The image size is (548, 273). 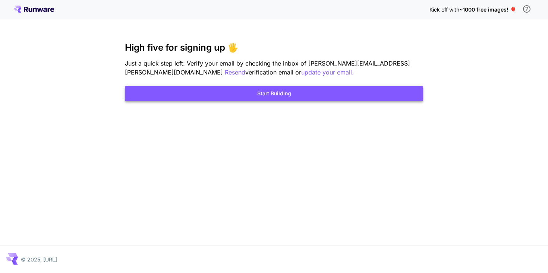 I want to click on button: Resend, so click(x=235, y=72).